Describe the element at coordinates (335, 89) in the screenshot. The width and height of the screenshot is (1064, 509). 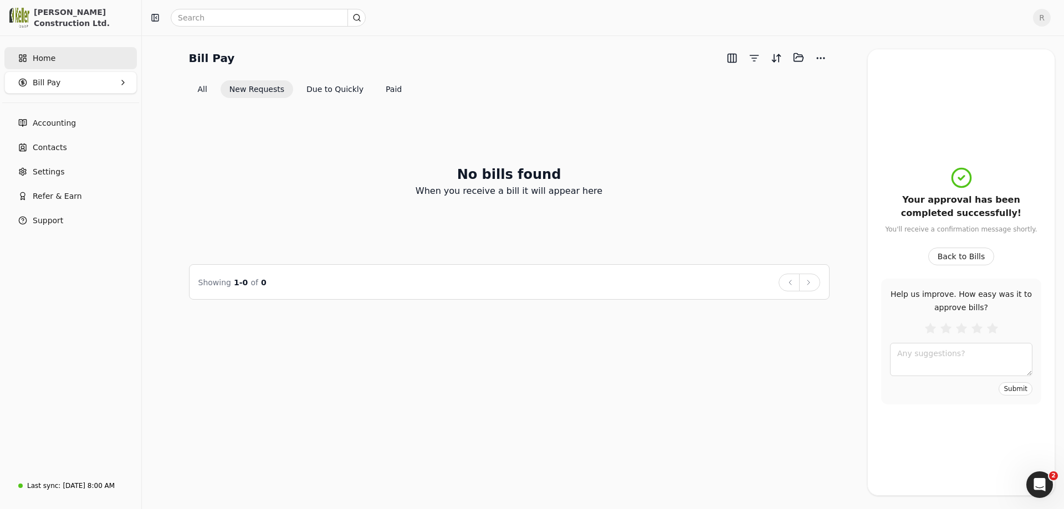
I see `button: Due to Quickly` at that location.